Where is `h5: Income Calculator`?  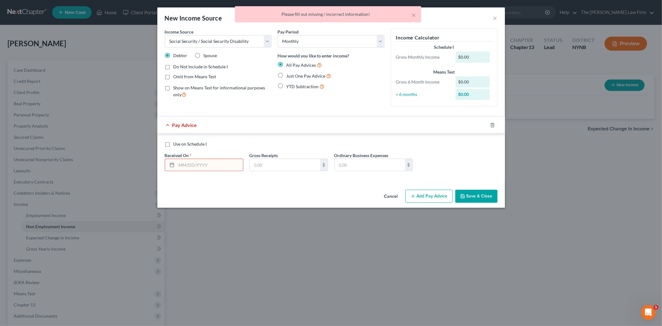 h5: Income Calculator is located at coordinates (444, 38).